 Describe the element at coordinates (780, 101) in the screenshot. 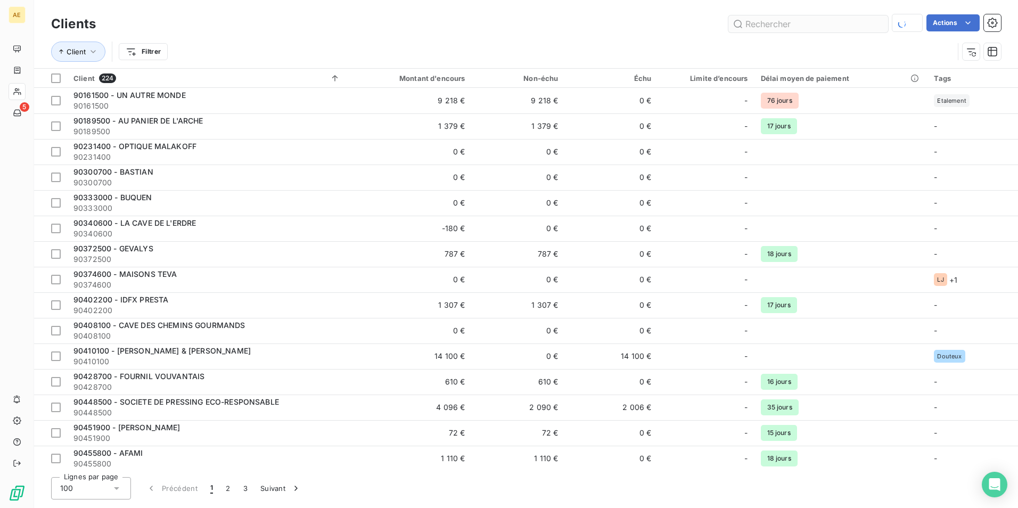

I see `span: 76 jours` at that location.